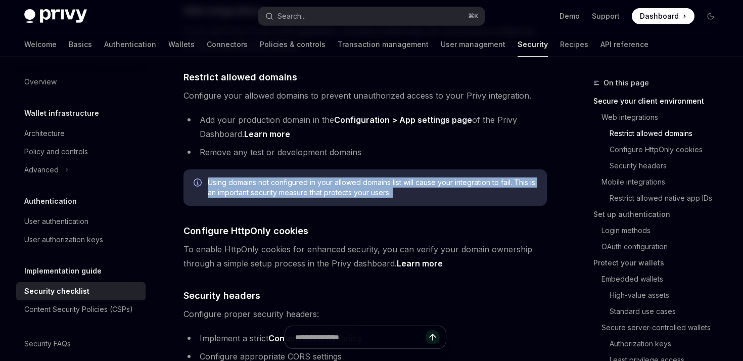  I want to click on a: High-value assets, so click(660, 295).